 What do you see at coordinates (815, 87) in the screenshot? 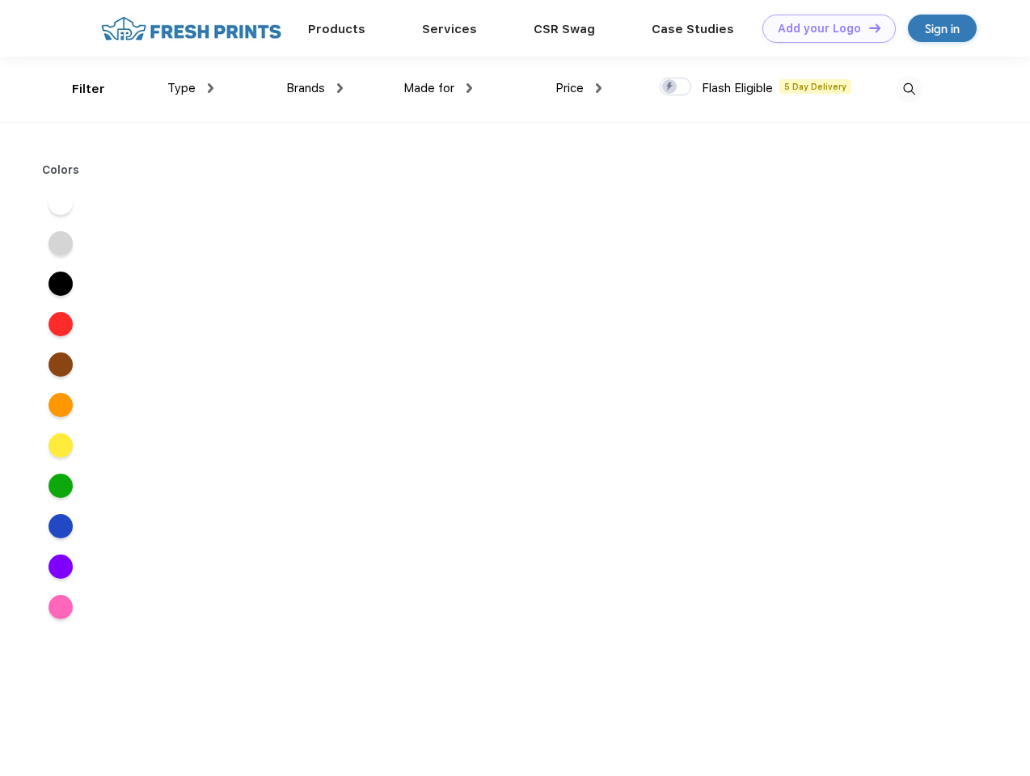
I see `span: 5 Day Delivery` at bounding box center [815, 87].